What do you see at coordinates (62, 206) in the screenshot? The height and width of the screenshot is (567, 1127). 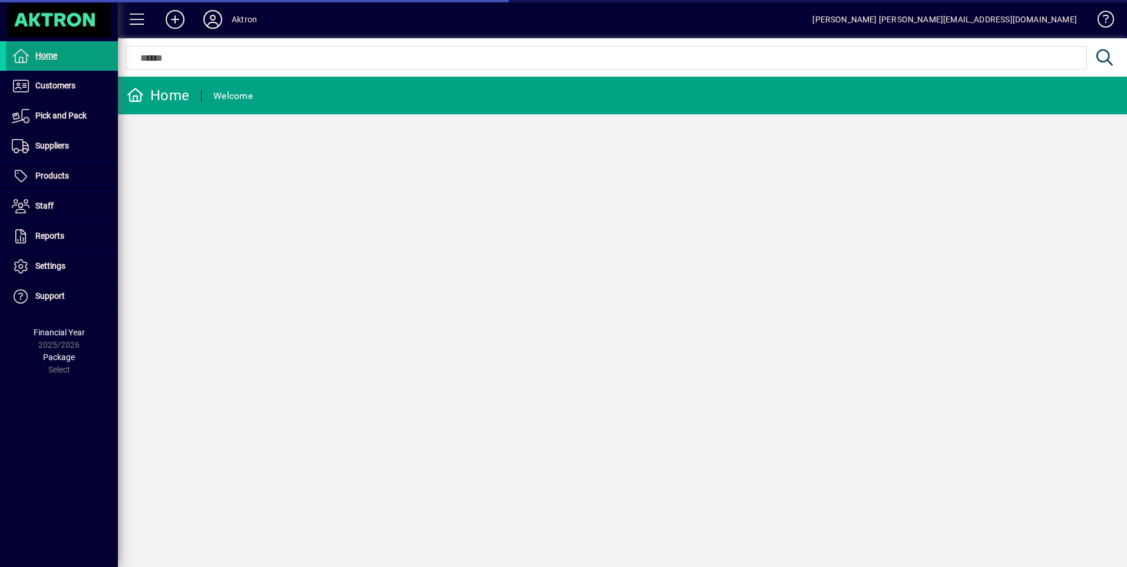 I see `a: Staff` at bounding box center [62, 206].